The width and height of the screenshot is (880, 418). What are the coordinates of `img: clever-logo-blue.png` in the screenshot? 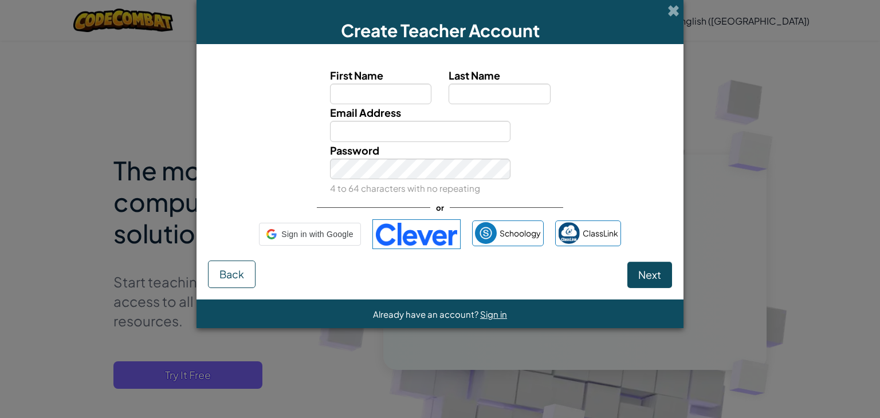 It's located at (417, 234).